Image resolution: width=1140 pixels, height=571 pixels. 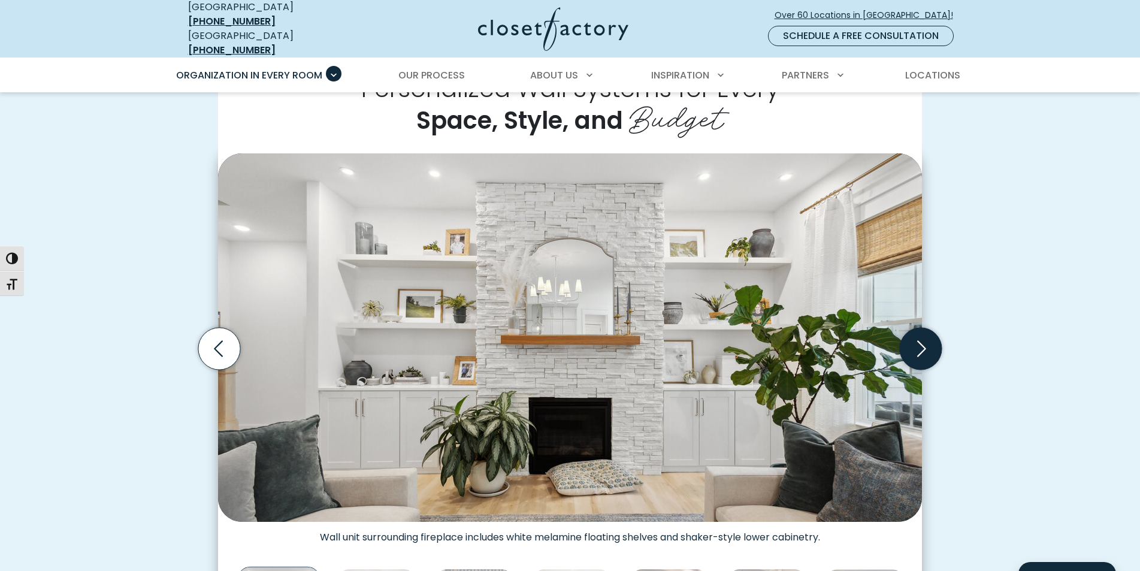 What do you see at coordinates (570, 337) in the screenshot?
I see `img: Symmetrical white wall unit with floating shelves and cabinetry flanking a stacked stone fireplace` at bounding box center [570, 337].